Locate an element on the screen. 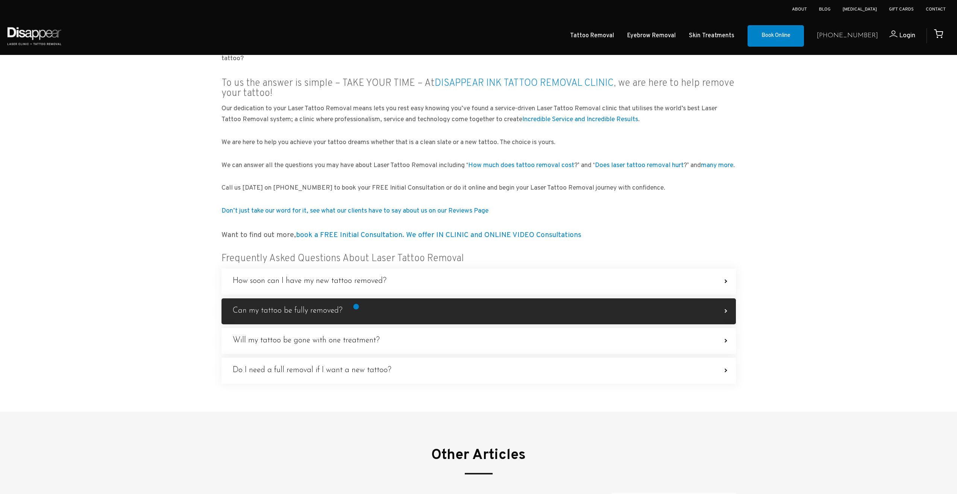  h4: Want to find out more, is located at coordinates (479, 235).